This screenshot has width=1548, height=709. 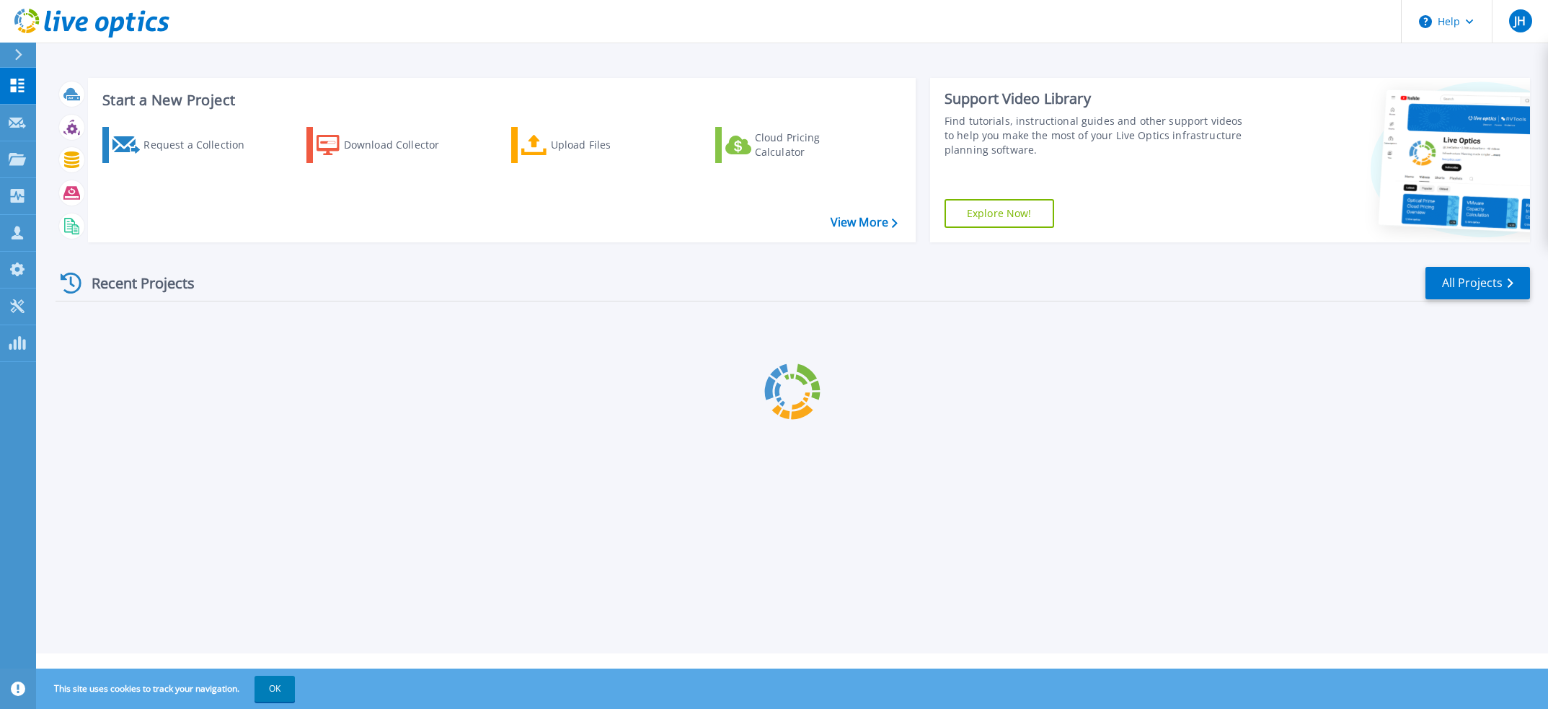 What do you see at coordinates (608, 145) in the screenshot?
I see `div: Upload Files` at bounding box center [608, 145].